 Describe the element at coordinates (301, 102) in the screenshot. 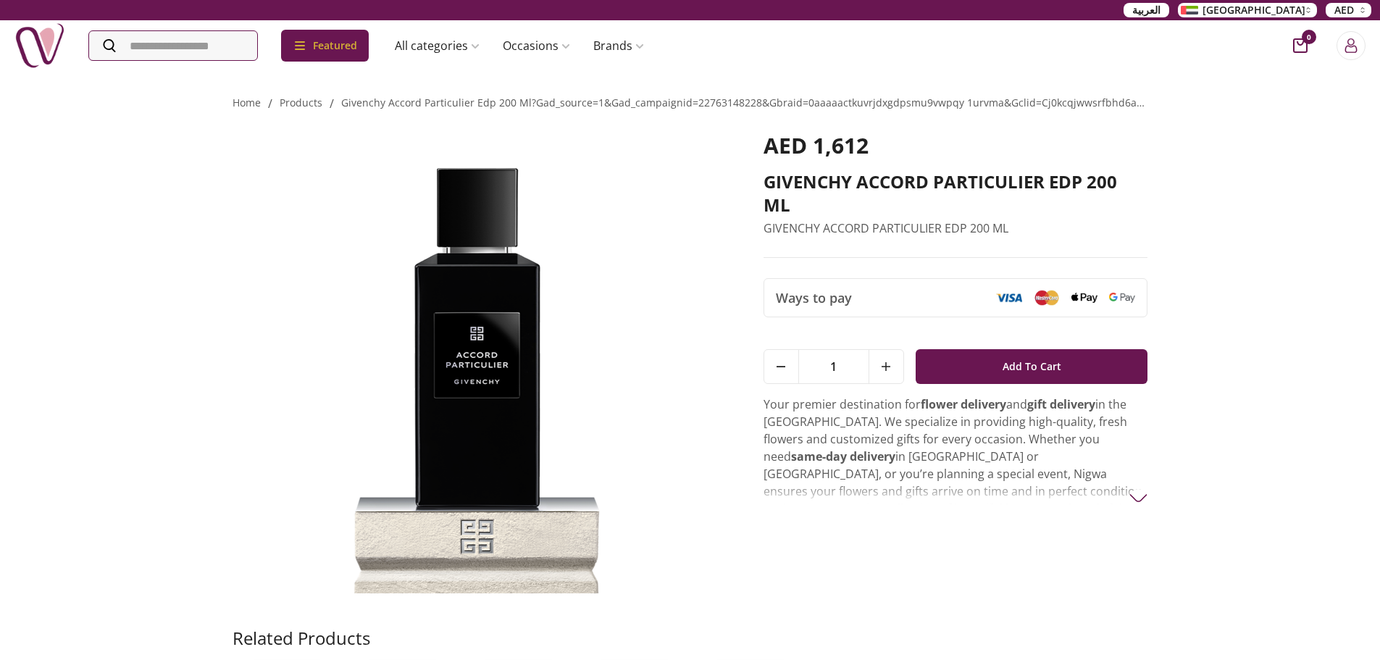

I see `a: products` at that location.